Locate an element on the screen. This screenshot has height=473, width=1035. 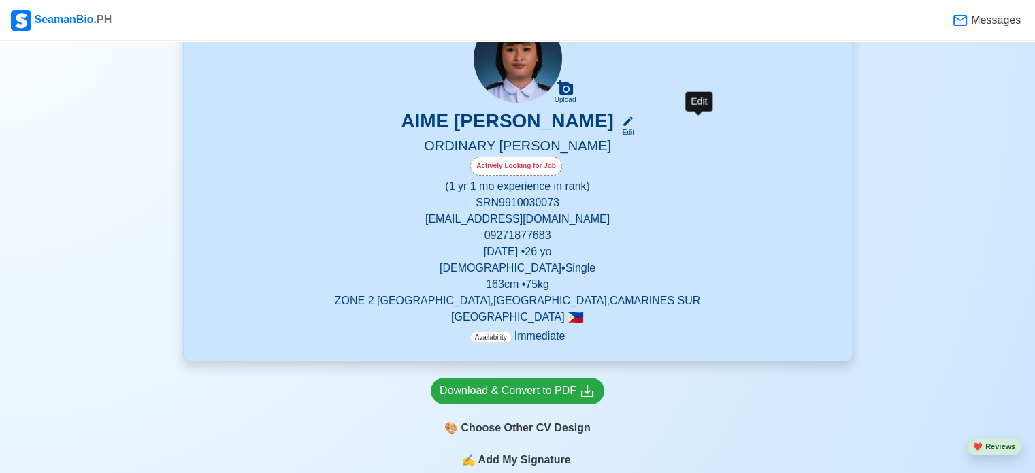
span: Add My Signature is located at coordinates (524, 460).